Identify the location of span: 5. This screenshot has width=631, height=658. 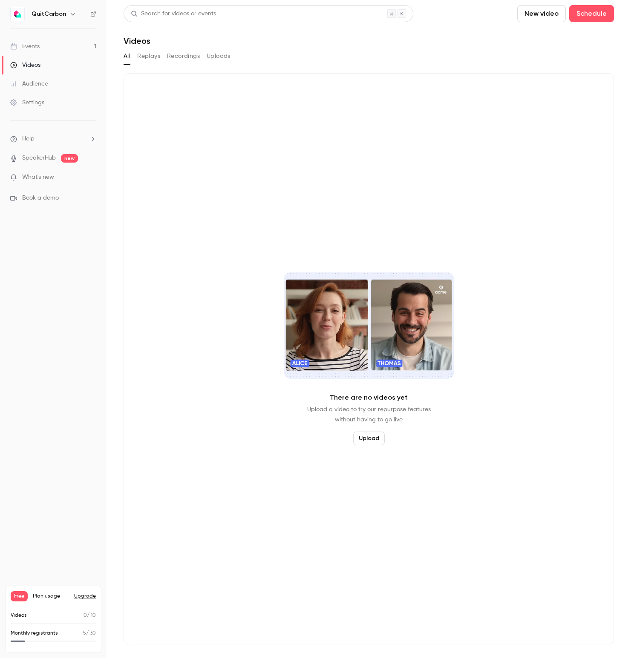
(84, 633).